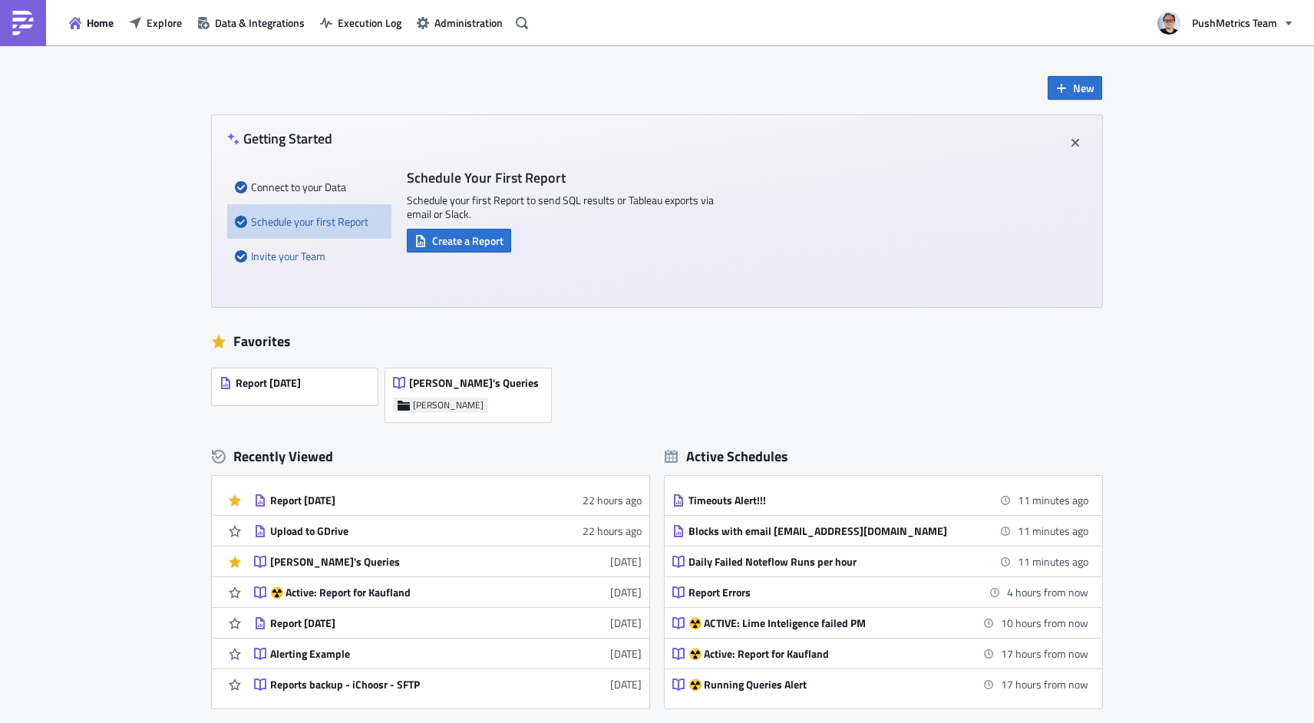  I want to click on time: 2025-07-29T07:59:16Z, so click(626, 684).